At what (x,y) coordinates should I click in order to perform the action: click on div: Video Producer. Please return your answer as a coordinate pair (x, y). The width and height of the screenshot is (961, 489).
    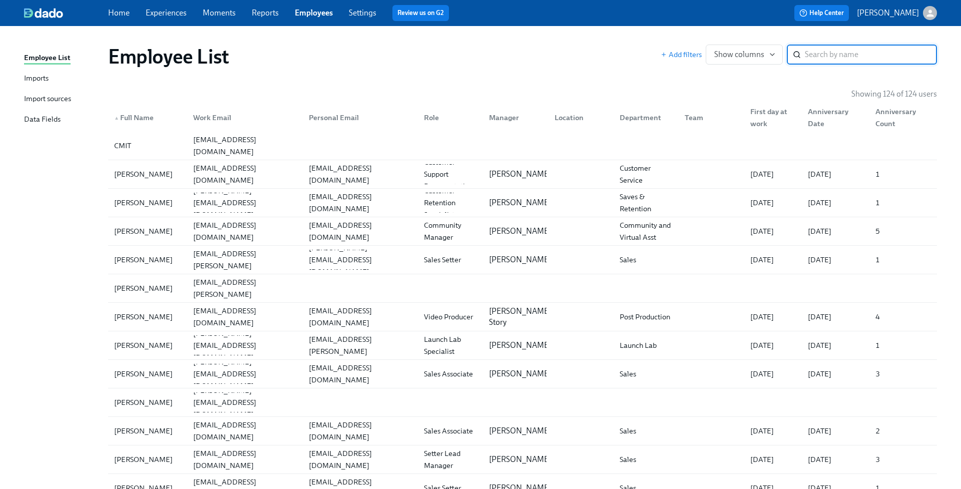
    Looking at the image, I should click on (451, 317).